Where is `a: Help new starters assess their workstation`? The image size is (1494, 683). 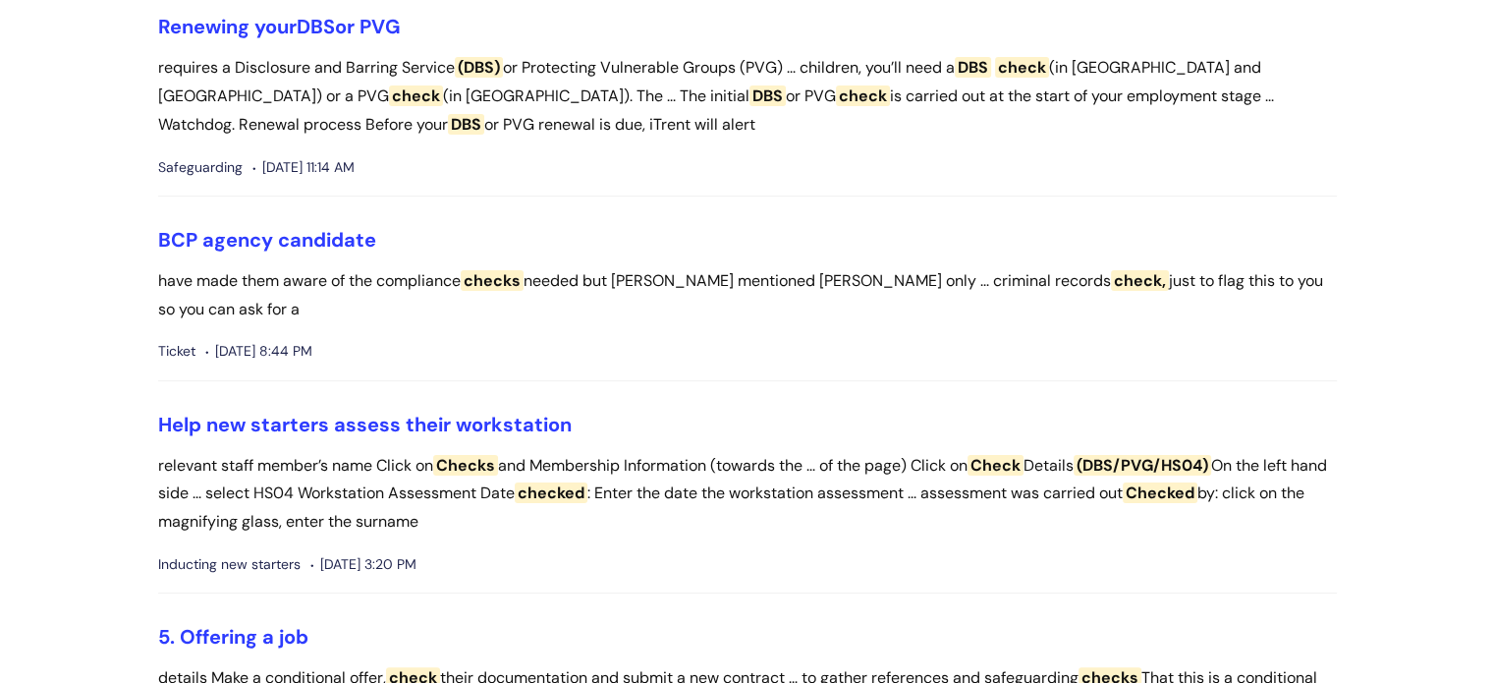
a: Help new starters assess their workstation is located at coordinates (364, 424).